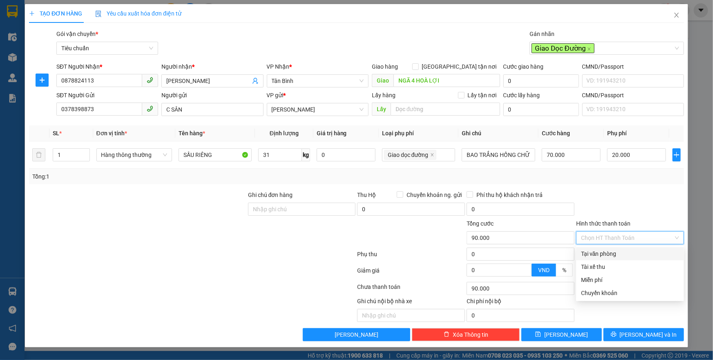  I want to click on span: Xóa Thông tin, so click(470, 335).